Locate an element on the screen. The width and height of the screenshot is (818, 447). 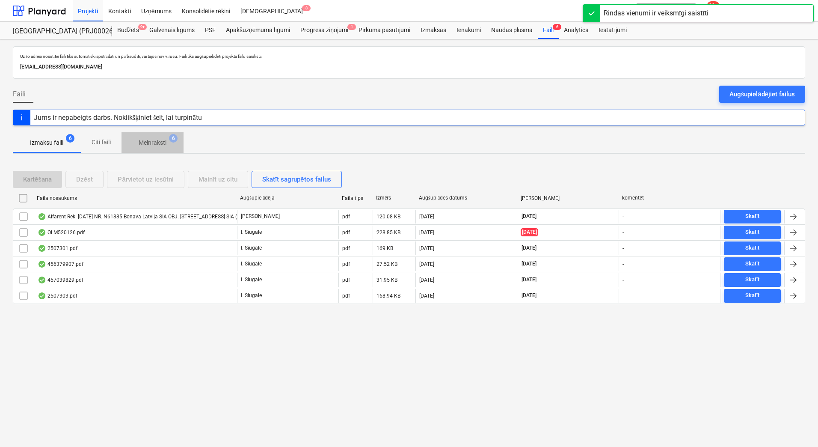
div: Izmaksas is located at coordinates (433, 30).